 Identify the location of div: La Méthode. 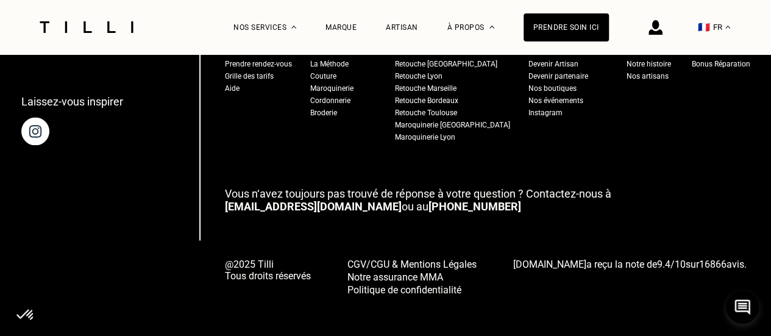
(329, 64).